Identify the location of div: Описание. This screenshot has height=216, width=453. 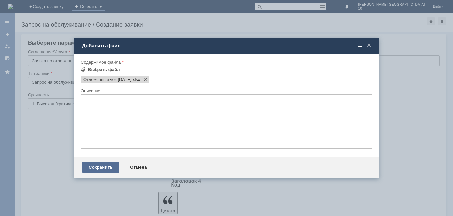
(226, 91).